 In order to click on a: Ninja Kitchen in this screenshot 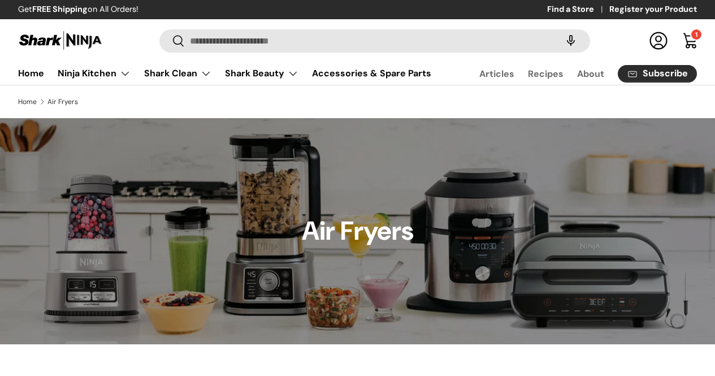, I will do `click(94, 73)`.